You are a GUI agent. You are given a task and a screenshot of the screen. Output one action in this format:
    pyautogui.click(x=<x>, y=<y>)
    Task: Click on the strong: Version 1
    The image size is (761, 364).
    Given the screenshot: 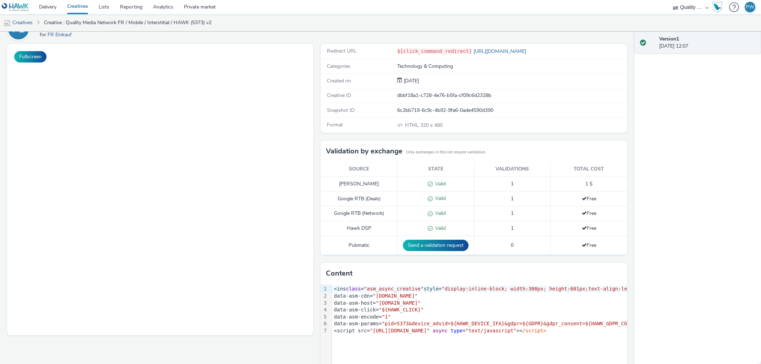 What is the action you would take?
    pyautogui.click(x=669, y=39)
    